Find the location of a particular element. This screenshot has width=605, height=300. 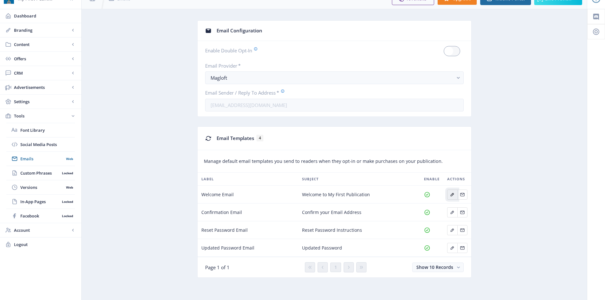

button: Magloft is located at coordinates (335, 78).